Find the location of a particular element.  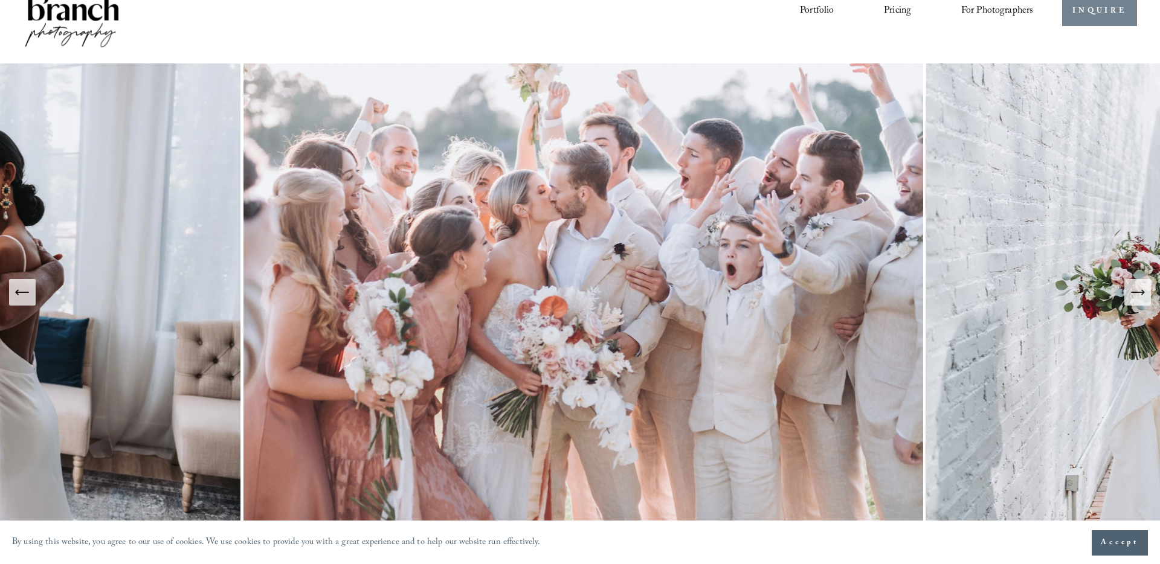

button: Accept is located at coordinates (1120, 543).